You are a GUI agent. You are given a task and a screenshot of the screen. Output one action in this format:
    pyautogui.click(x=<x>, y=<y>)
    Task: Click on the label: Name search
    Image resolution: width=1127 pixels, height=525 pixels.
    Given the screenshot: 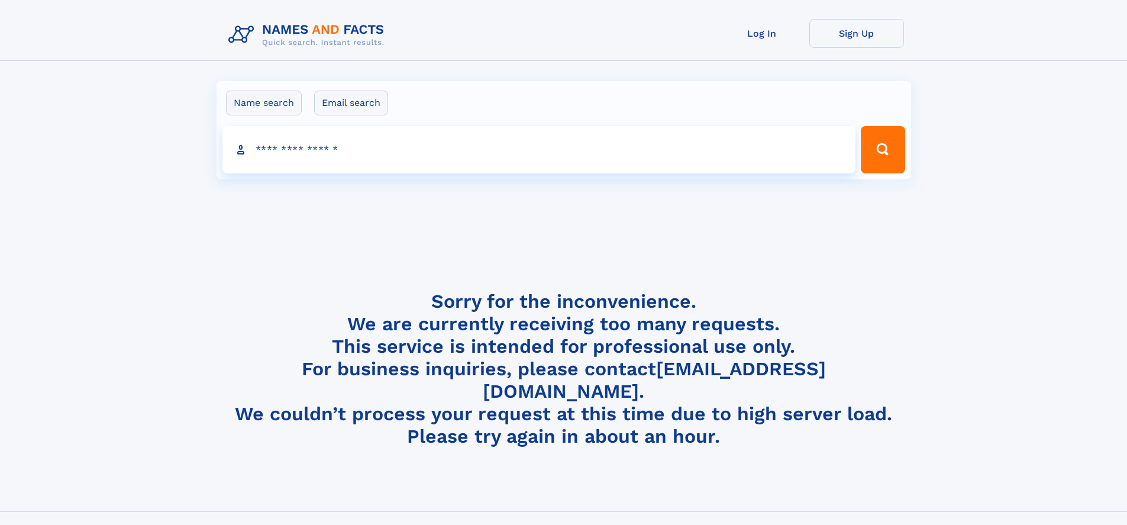 What is the action you would take?
    pyautogui.click(x=264, y=103)
    